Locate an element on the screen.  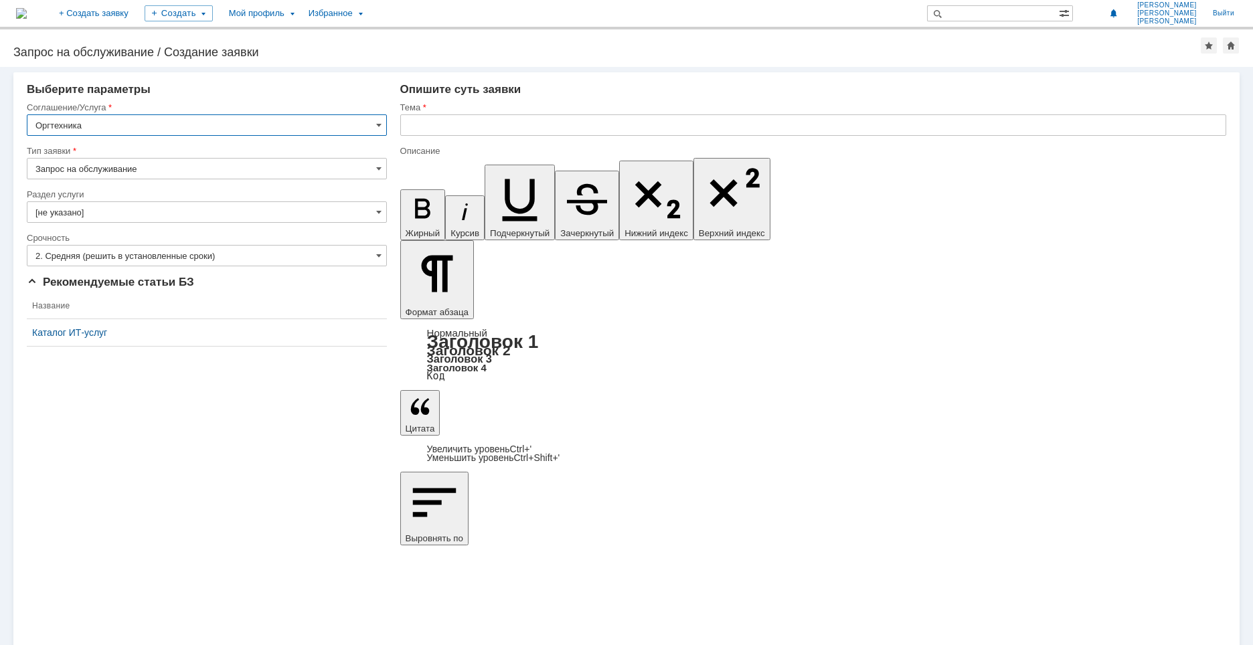
span: Нижний индекс is located at coordinates (656, 233).